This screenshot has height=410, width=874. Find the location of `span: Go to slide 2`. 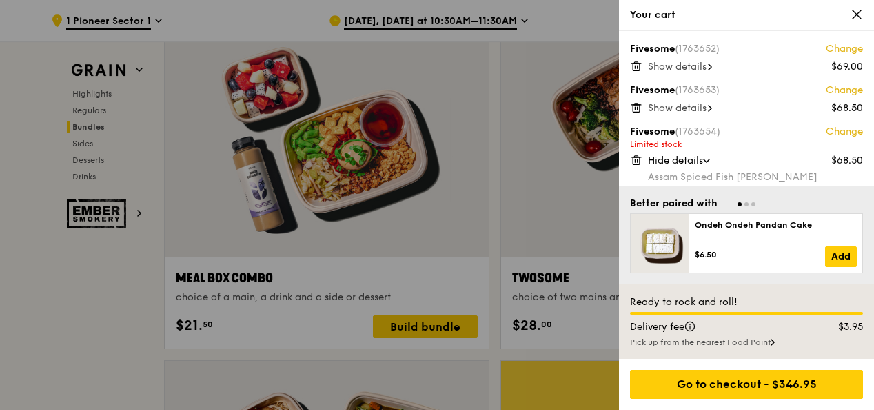

span: Go to slide 2 is located at coordinates (747, 204).